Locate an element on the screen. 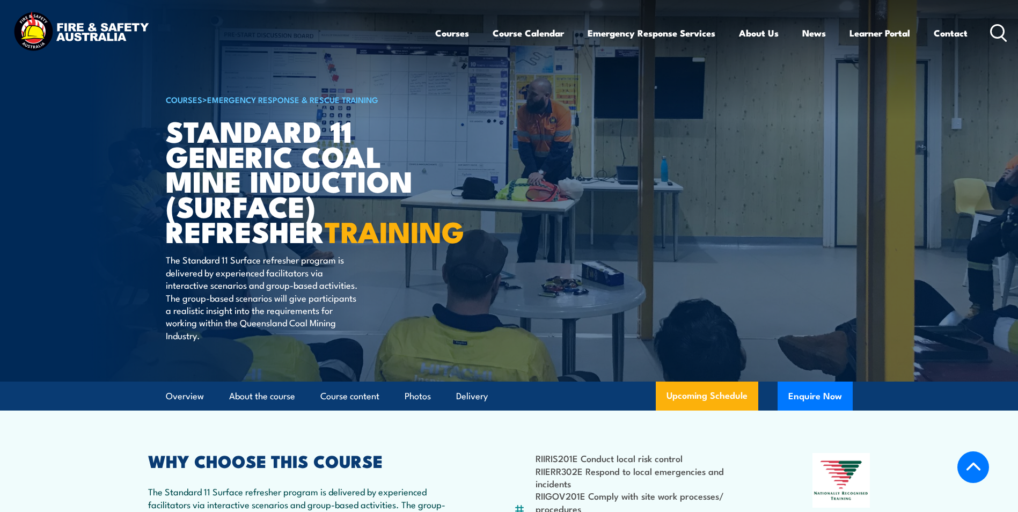 The height and width of the screenshot is (512, 1018). li: RIIRIS201E Conduct local risk control is located at coordinates (648, 458).